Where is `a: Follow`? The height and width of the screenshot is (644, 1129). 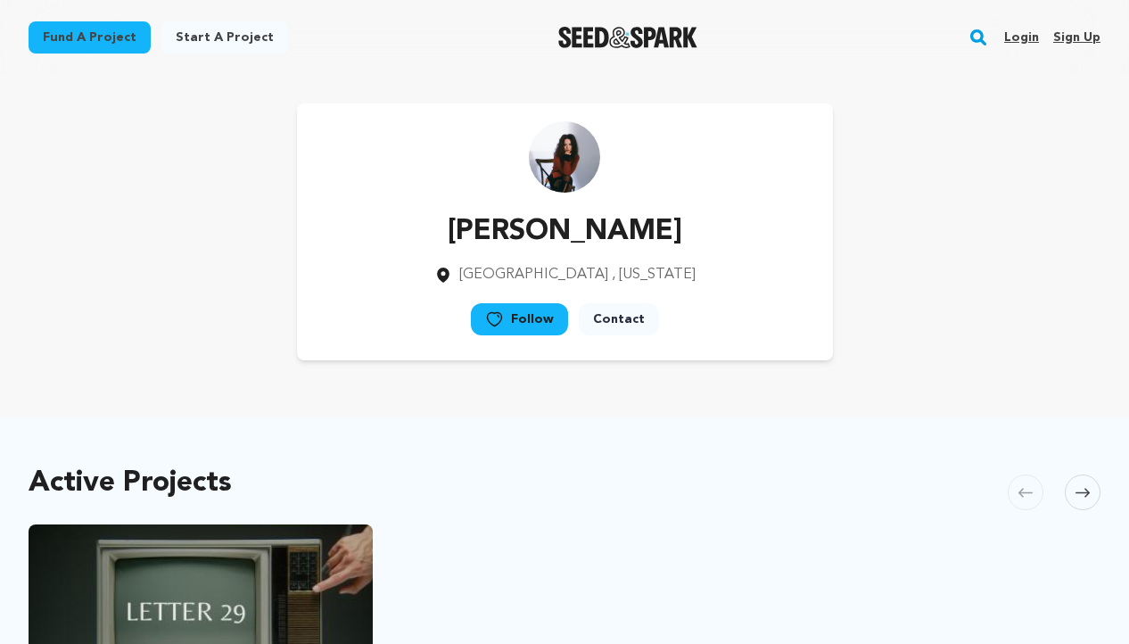
a: Follow is located at coordinates (519, 319).